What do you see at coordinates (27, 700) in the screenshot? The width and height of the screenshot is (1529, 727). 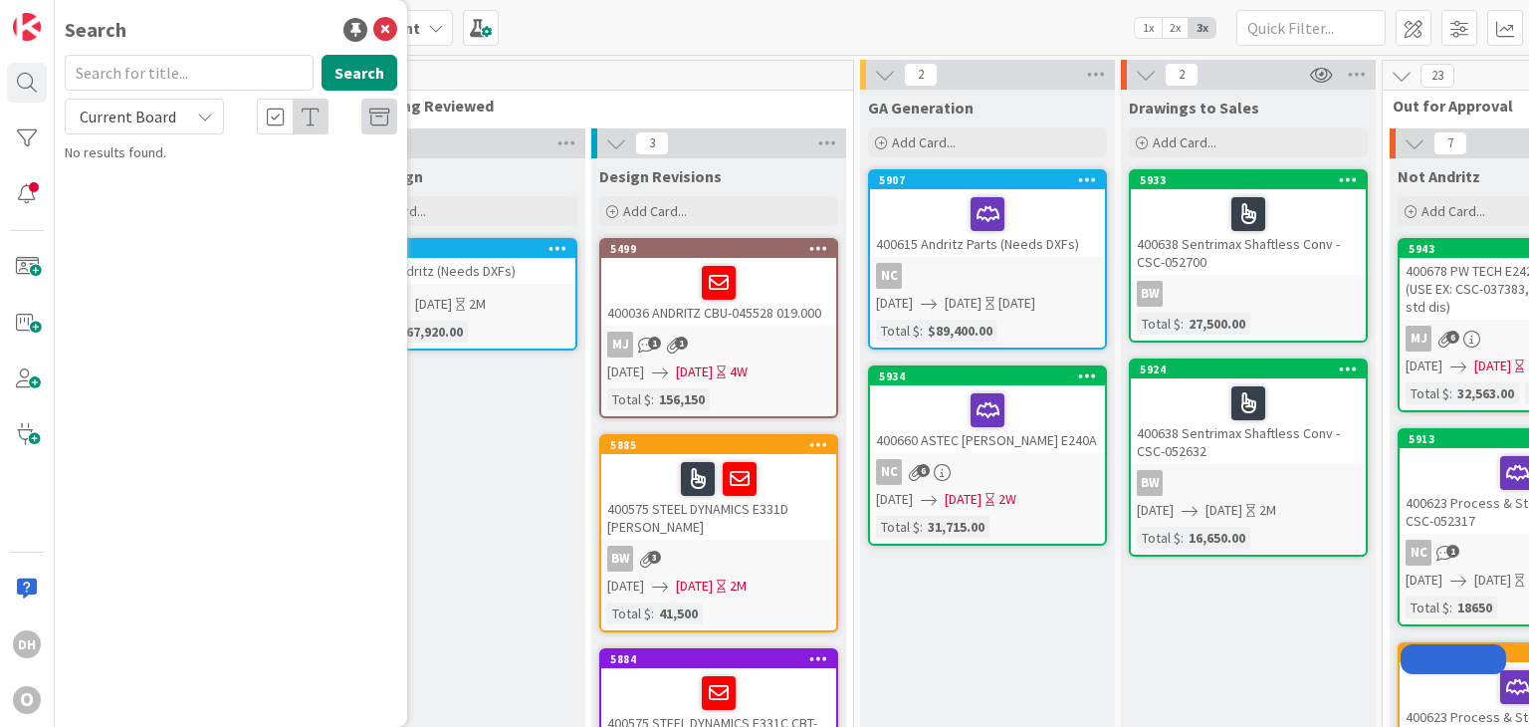 I see `div: O` at bounding box center [27, 700].